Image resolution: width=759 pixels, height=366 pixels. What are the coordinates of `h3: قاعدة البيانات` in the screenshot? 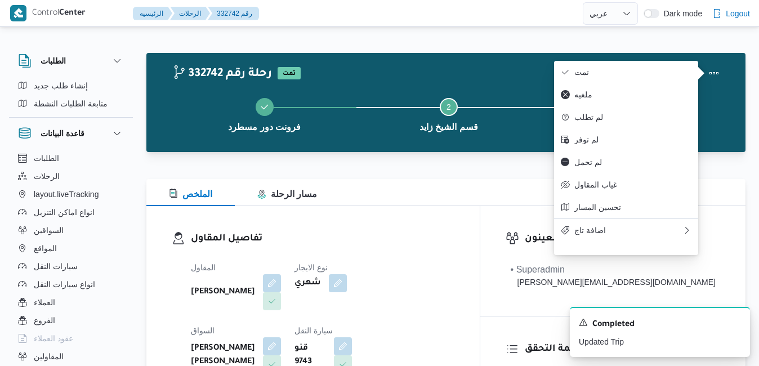 It's located at (63, 133).